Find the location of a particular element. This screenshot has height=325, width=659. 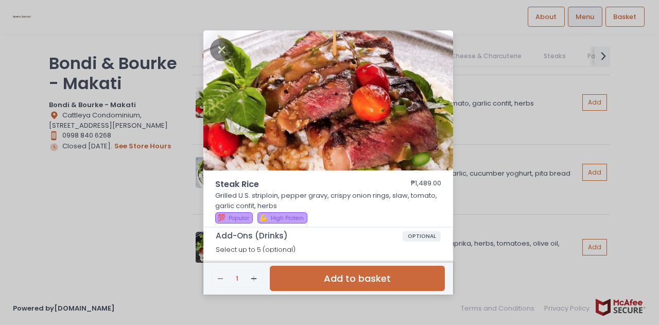

div: ₱1,489.00 is located at coordinates (426, 184).